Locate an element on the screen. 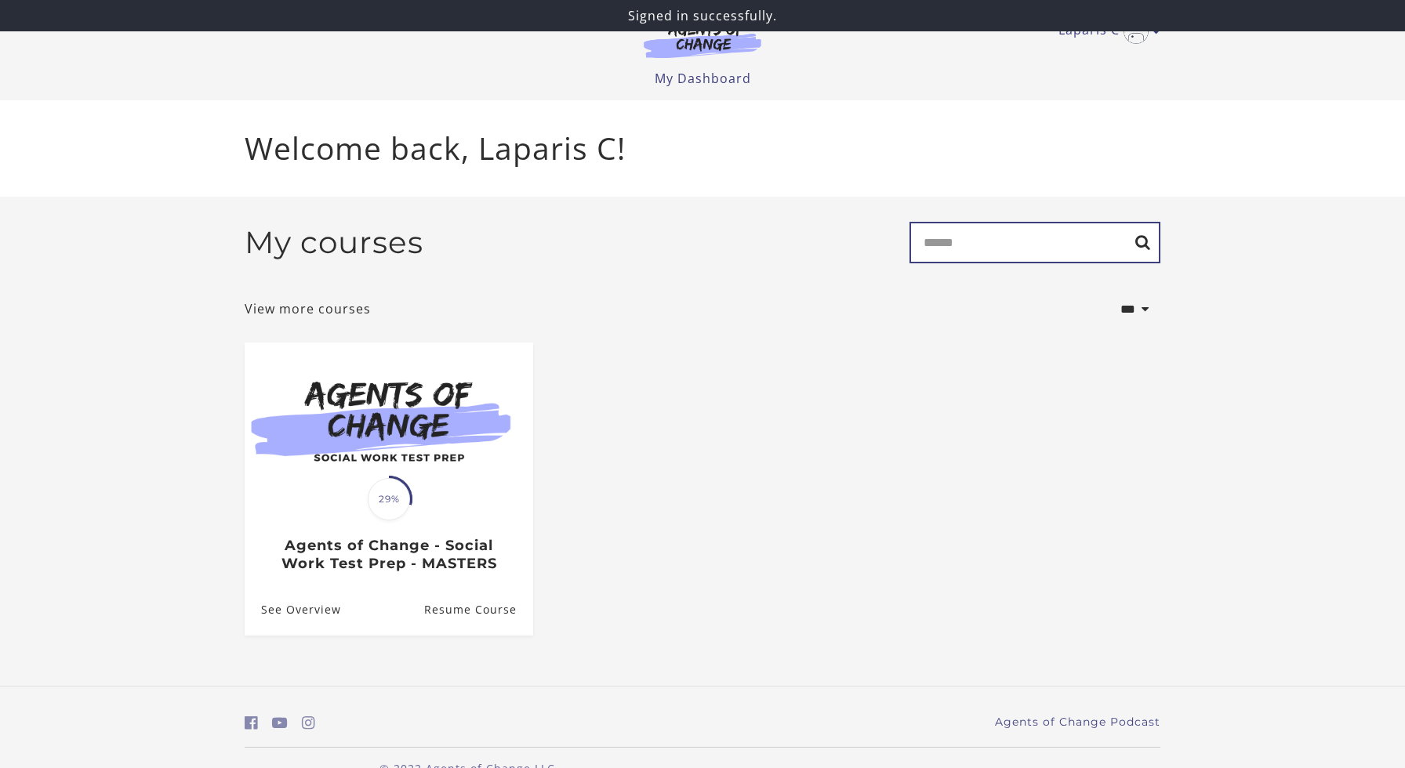 Image resolution: width=1405 pixels, height=768 pixels. a: https://www.youtube.com/c/AgentsofChangeTestPrepbyMeaganMitchell (Open in a new window) is located at coordinates (280, 723).